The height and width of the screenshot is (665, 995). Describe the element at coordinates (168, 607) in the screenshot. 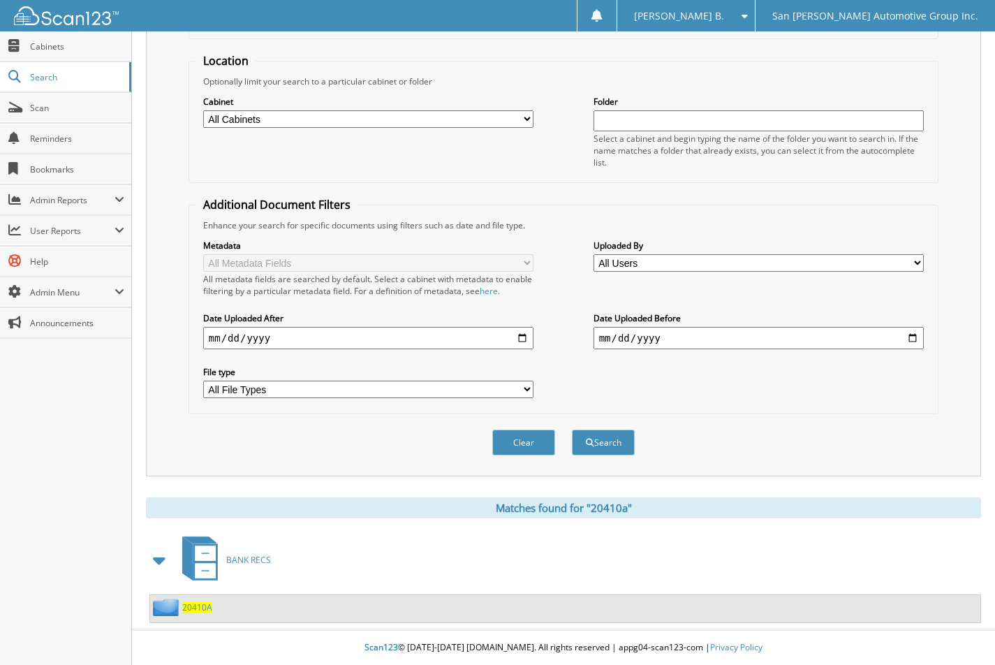

I see `img: folder2.png` at that location.